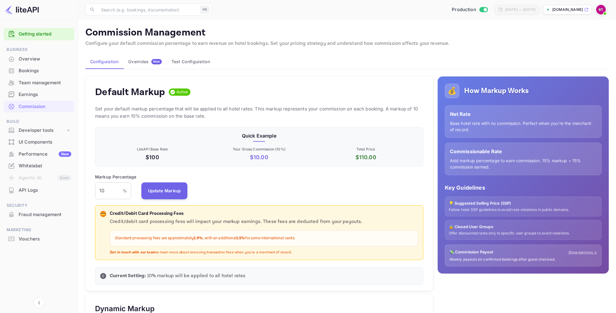 This screenshot has width=616, height=313. Describe the element at coordinates (39, 122) in the screenshot. I see `span: Build` at that location.